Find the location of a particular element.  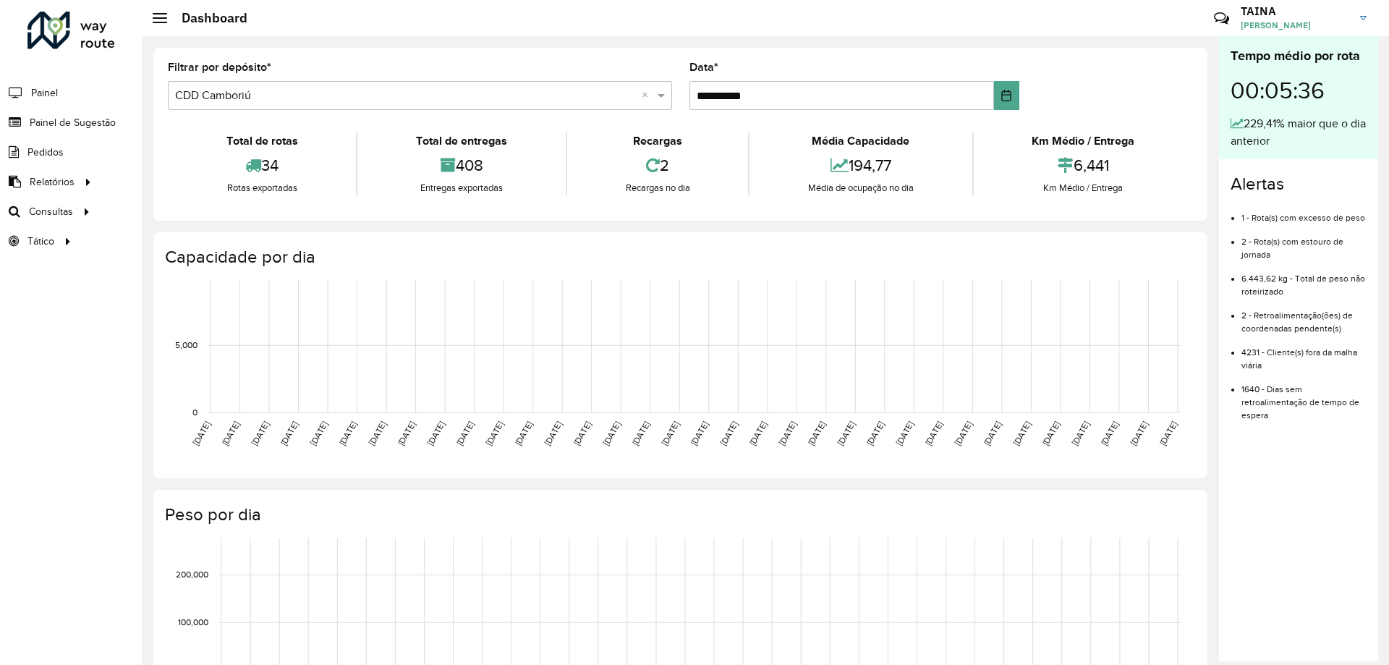

div: 194,77 is located at coordinates (860, 165).